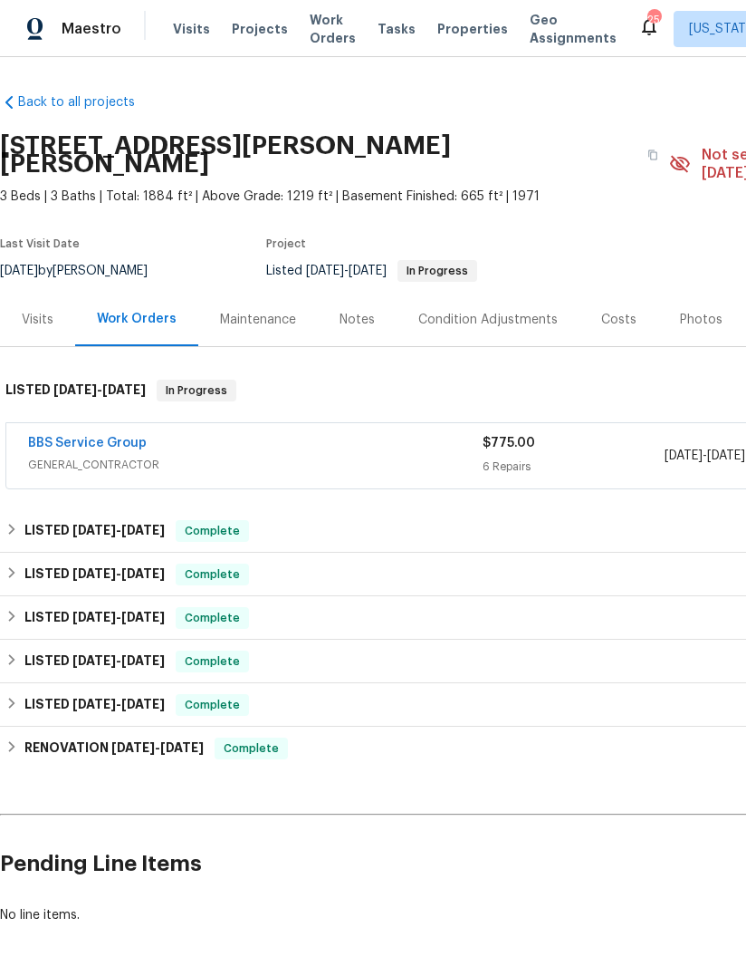  I want to click on a: BBS Service Group, so click(87, 443).